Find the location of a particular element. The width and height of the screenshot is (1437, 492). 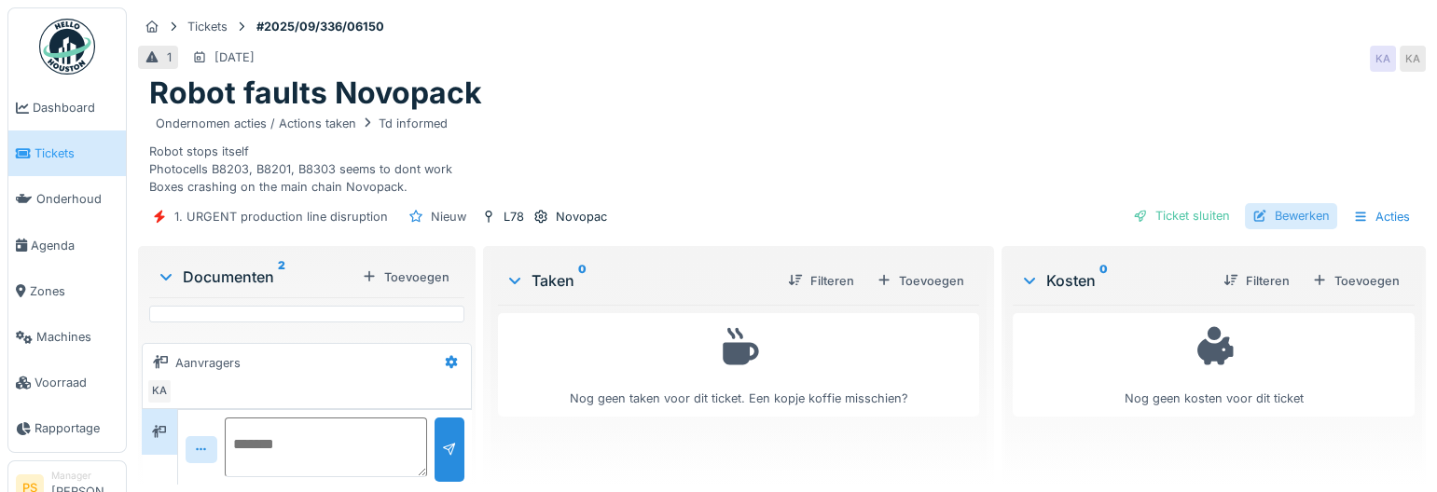

div: Documenten is located at coordinates (255, 277).